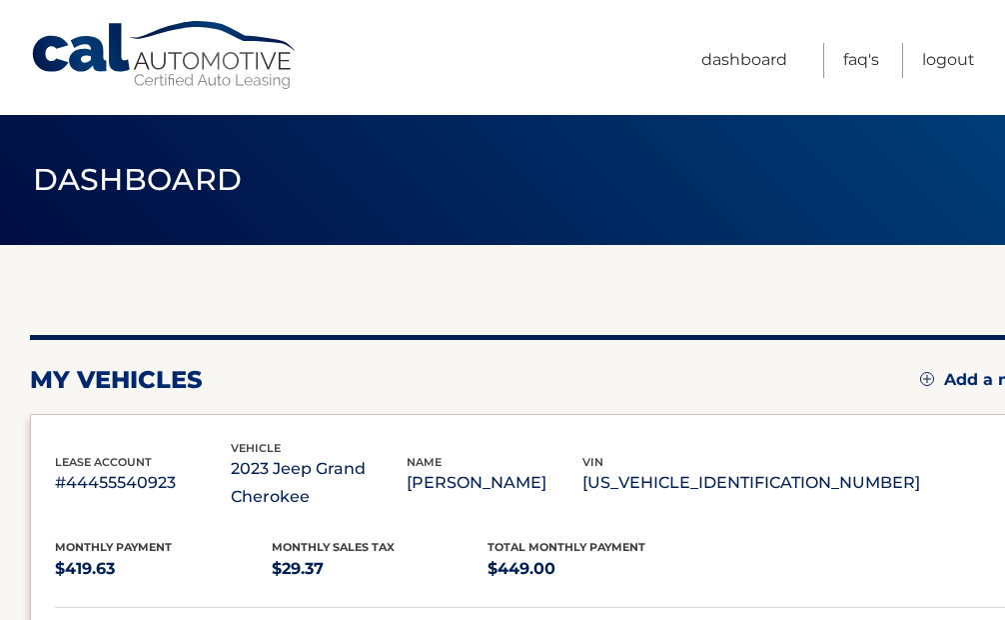 This screenshot has width=1005, height=620. What do you see at coordinates (567, 547) in the screenshot?
I see `span: Total Monthly Payment` at bounding box center [567, 547].